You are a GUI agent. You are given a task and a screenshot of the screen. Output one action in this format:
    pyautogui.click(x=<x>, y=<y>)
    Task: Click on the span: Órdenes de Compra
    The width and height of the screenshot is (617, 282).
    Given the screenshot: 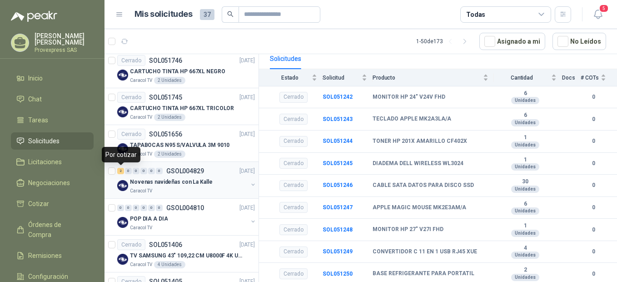 What is the action you would take?
    pyautogui.click(x=56, y=229)
    